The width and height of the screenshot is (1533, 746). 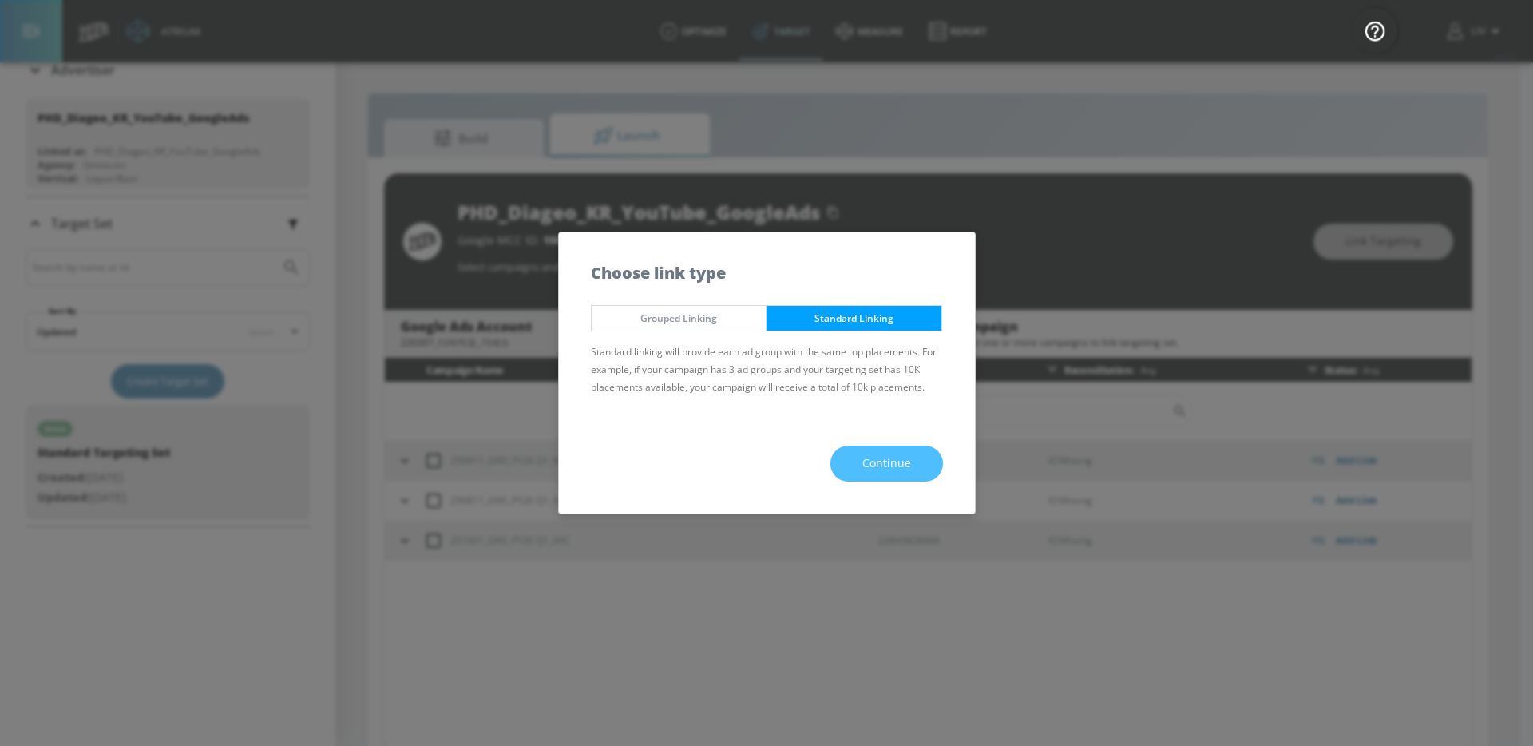 I want to click on p: Standard linking will provide each ad group with the same top placements. For example, if your ca..., so click(x=766, y=370).